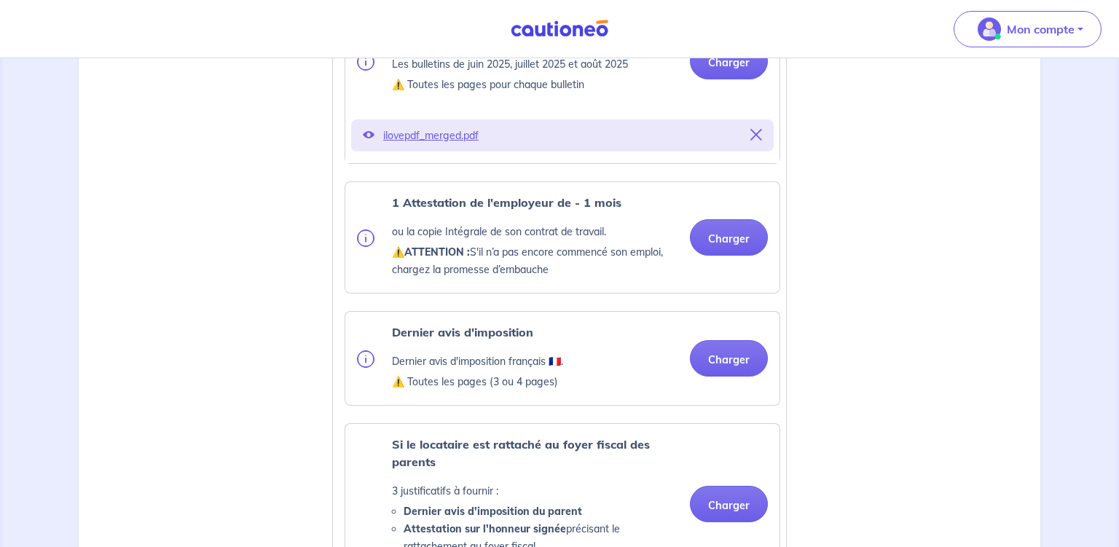 This screenshot has width=1119, height=547. What do you see at coordinates (477, 382) in the screenshot?
I see `p: ⚠️ Toutes les pages (3 ou 4 pages)` at bounding box center [477, 382].